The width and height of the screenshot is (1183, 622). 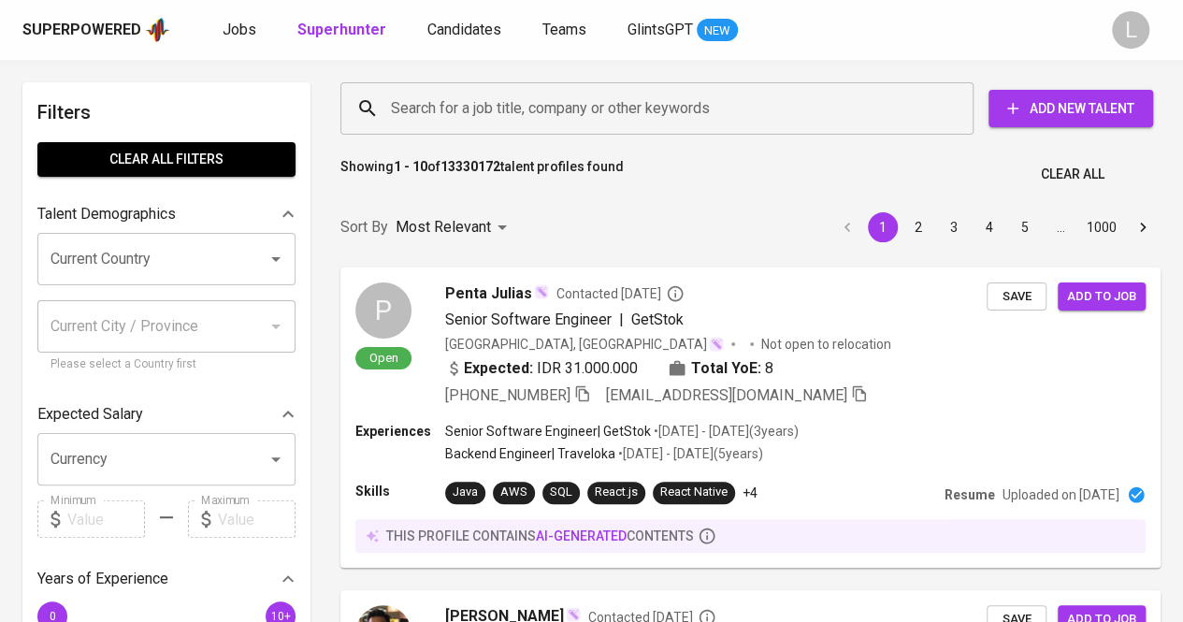 What do you see at coordinates (717, 31) in the screenshot?
I see `span: NEW` at bounding box center [717, 31].